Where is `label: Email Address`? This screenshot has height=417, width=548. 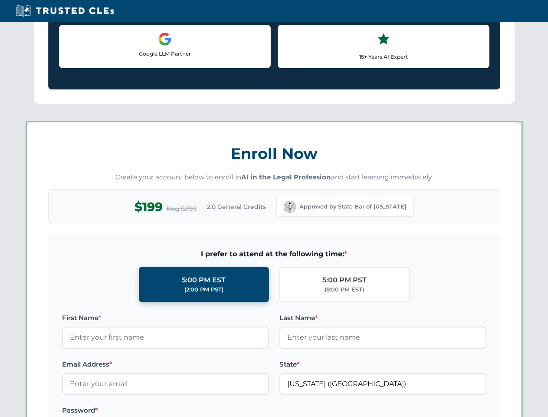 label: Email Address is located at coordinates (165, 364).